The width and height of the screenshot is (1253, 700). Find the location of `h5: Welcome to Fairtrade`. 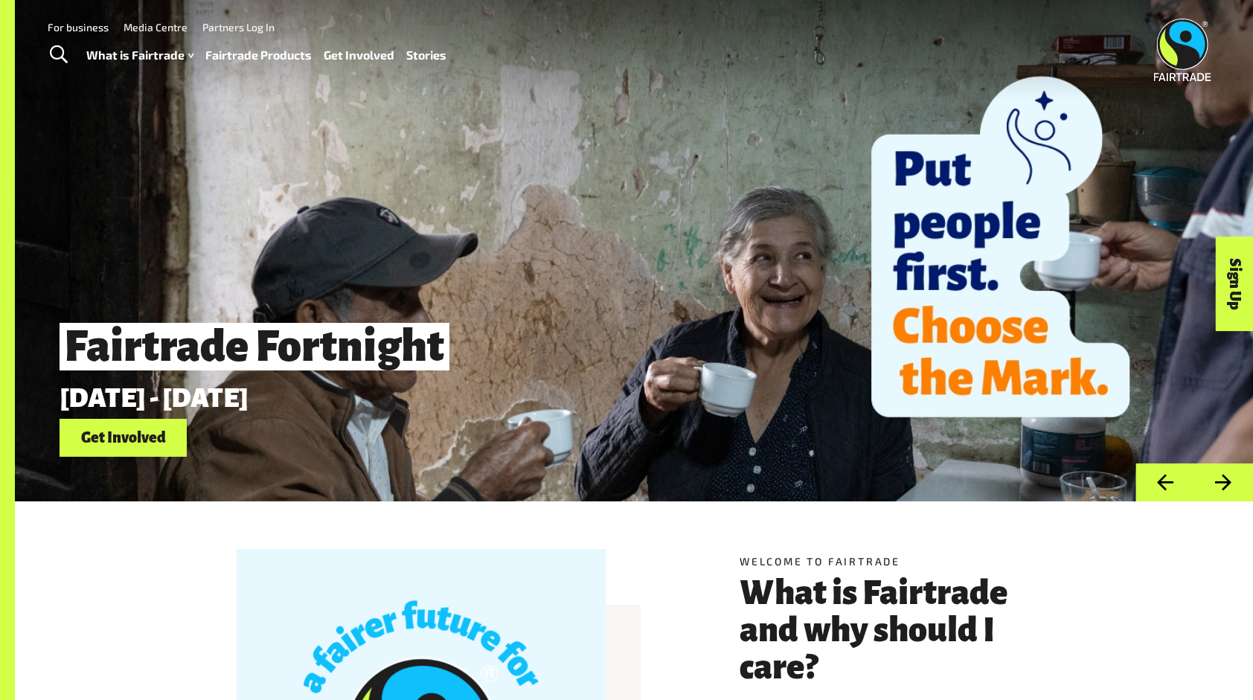

h5: Welcome to Fairtrade is located at coordinates (885, 561).